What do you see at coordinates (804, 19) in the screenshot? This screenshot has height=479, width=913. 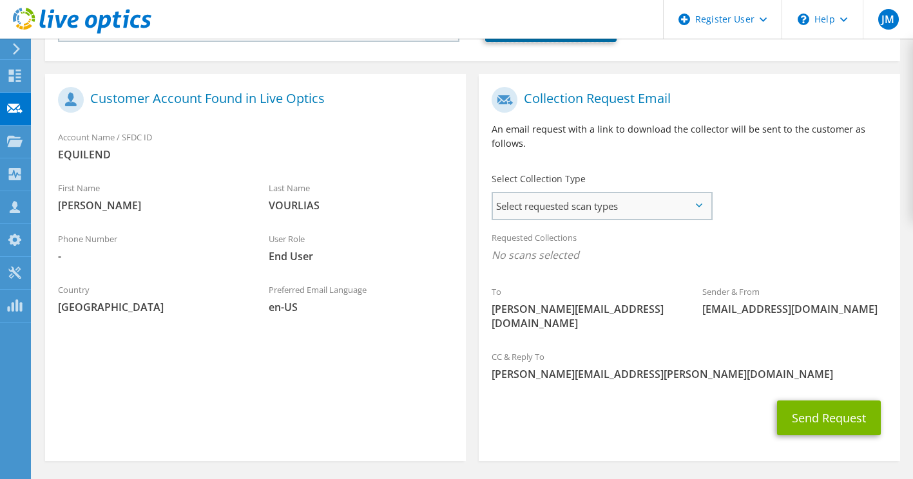 I see `svg: \n` at bounding box center [804, 19].